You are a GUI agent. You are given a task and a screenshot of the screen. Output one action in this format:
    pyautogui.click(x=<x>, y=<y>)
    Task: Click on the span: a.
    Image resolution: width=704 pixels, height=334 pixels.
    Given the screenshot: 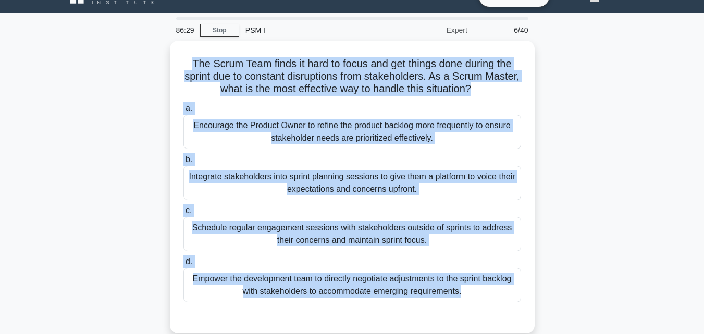 What is the action you would take?
    pyautogui.click(x=189, y=108)
    